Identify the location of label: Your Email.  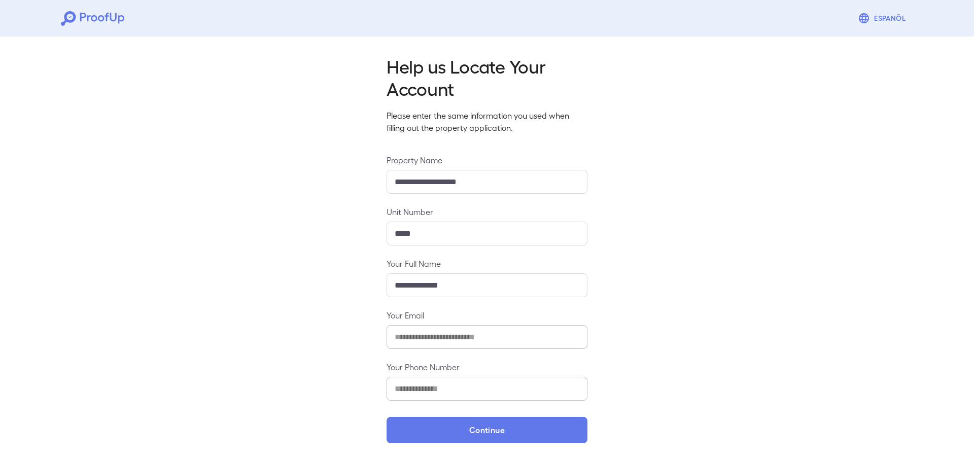
(487, 315).